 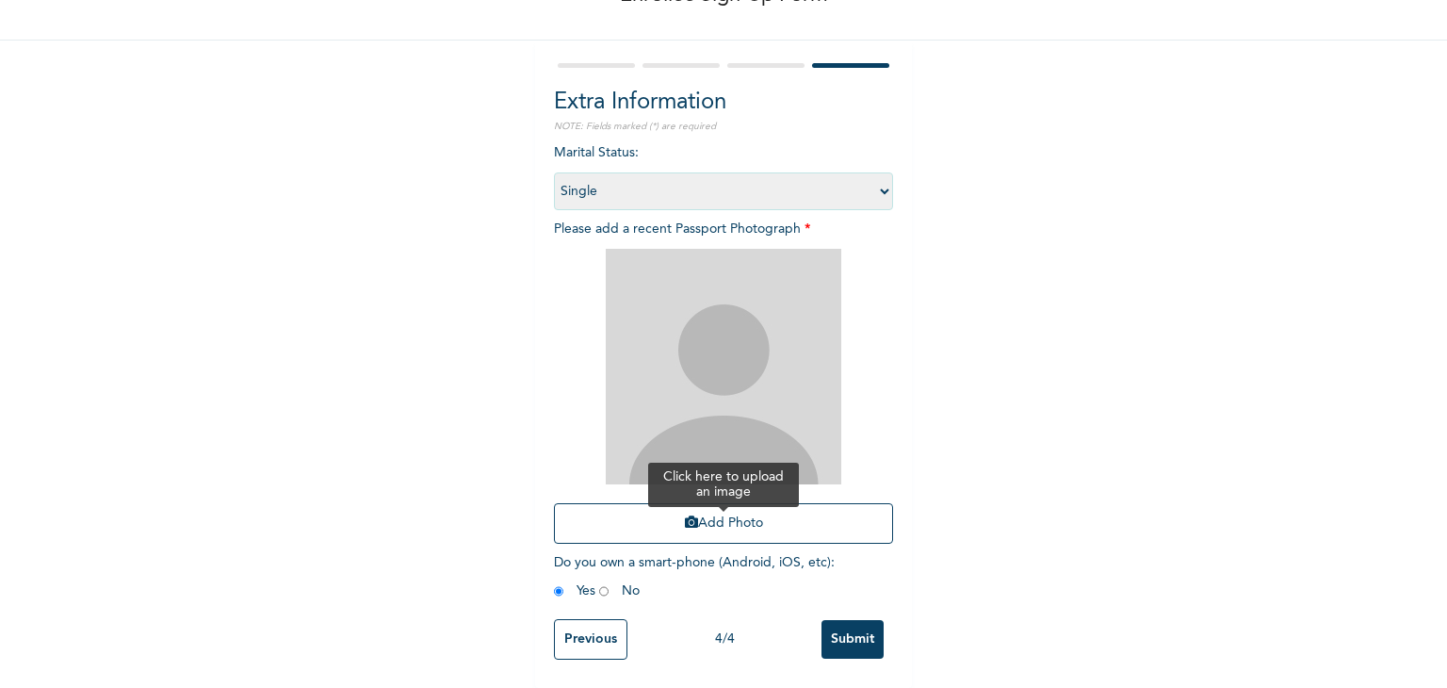 What do you see at coordinates (724, 523) in the screenshot?
I see `button: Add Photo` at bounding box center [724, 523].